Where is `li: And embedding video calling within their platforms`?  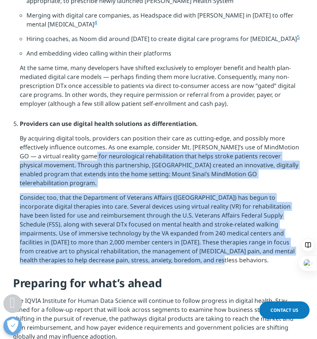 li: And embedding video calling within their platforms is located at coordinates (165, 56).